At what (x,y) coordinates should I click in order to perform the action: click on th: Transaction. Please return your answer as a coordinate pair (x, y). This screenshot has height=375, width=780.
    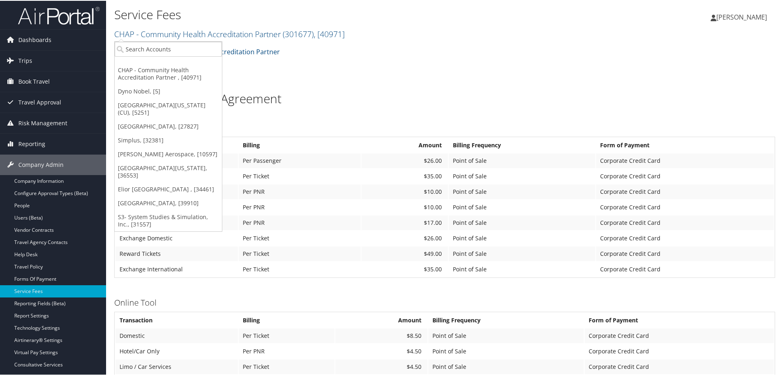
    Looking at the image, I should click on (177, 319).